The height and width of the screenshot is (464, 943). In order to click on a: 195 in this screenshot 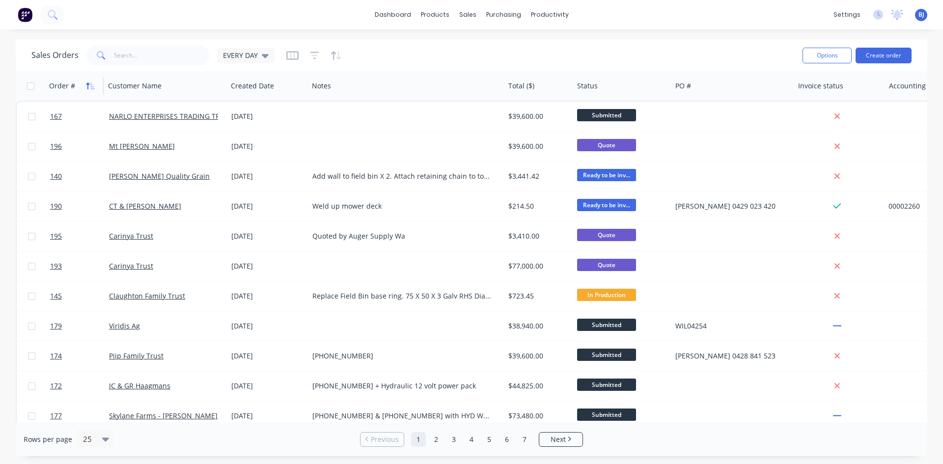, I will do `click(80, 236)`.